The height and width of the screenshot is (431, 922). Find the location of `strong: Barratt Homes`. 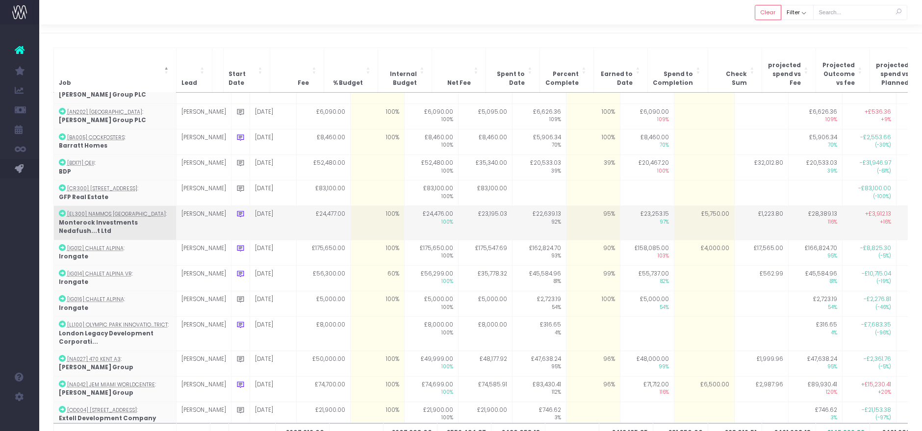

strong: Barratt Homes is located at coordinates (83, 146).